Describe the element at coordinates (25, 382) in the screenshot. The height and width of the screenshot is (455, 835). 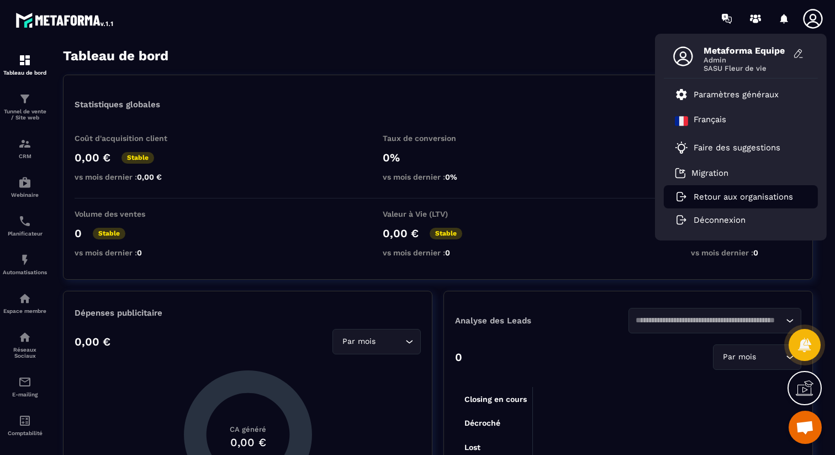
I see `img: email` at that location.